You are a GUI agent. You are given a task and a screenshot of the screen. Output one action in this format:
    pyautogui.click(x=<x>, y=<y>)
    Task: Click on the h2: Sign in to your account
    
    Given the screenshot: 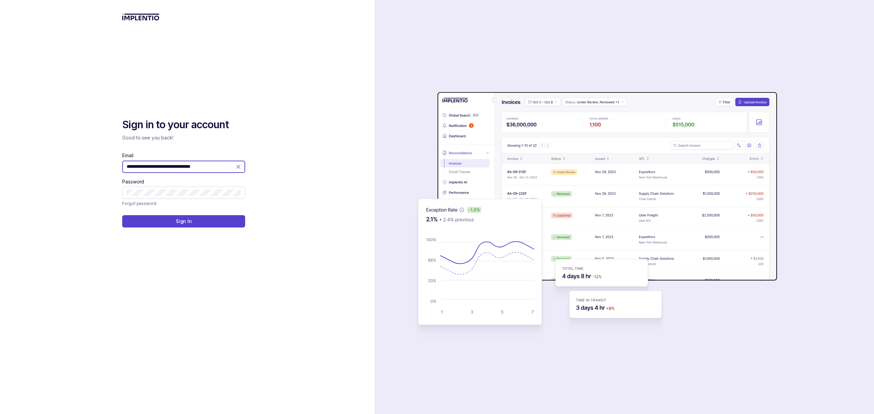 What is the action you would take?
    pyautogui.click(x=184, y=125)
    